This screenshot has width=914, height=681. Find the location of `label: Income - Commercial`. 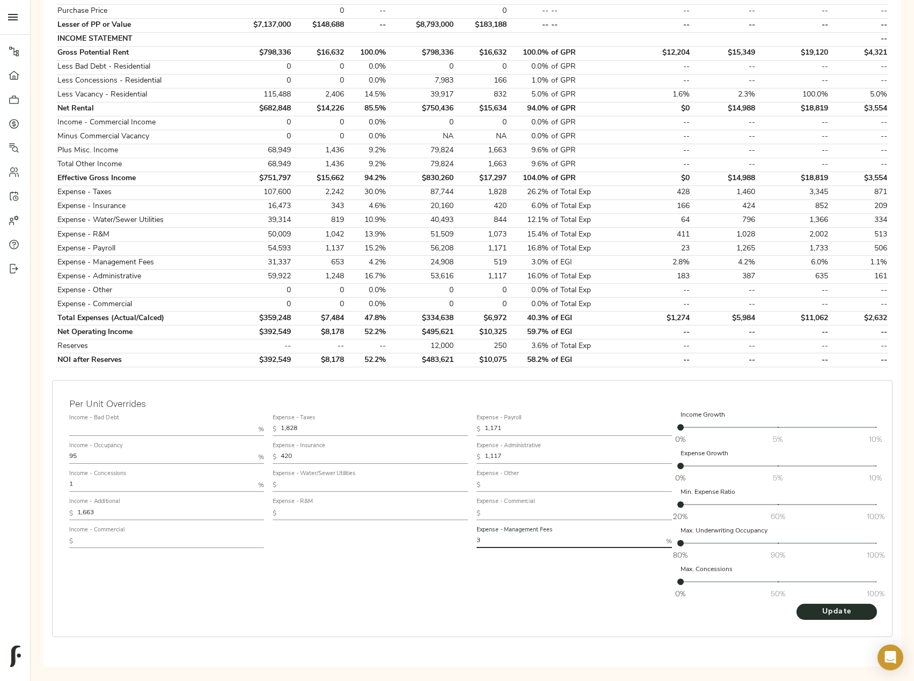

label: Income - Commercial is located at coordinates (97, 530).